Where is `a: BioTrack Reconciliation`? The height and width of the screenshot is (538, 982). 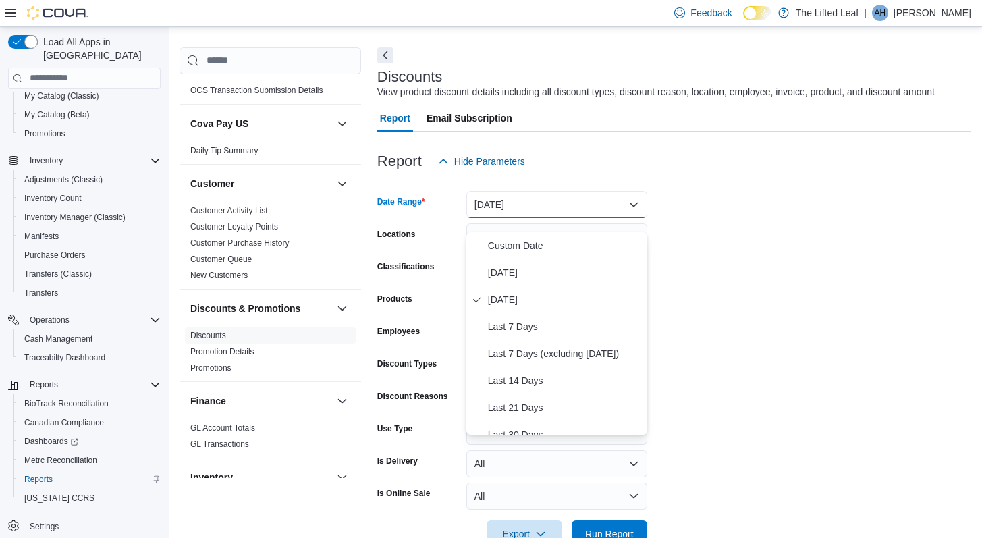 a: BioTrack Reconciliation is located at coordinates (66, 403).